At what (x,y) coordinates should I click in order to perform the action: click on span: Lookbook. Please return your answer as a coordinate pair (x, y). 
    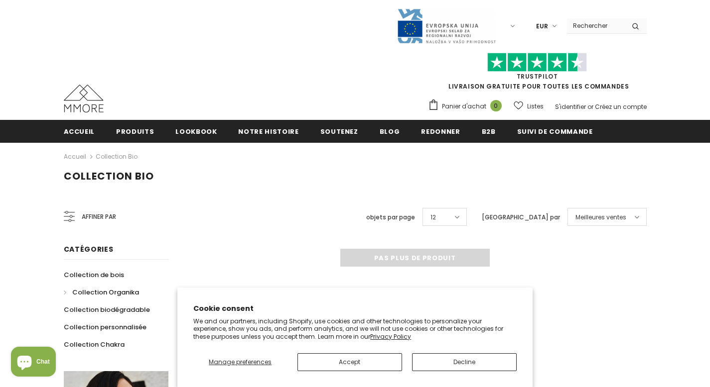
    Looking at the image, I should click on (196, 131).